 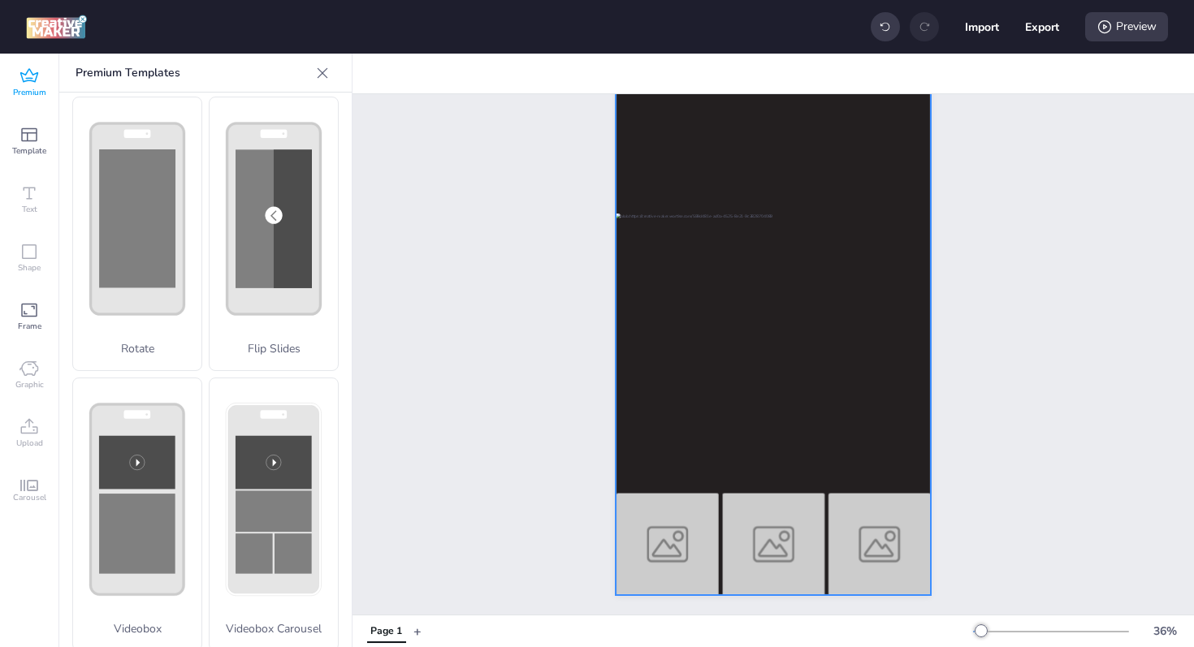 What do you see at coordinates (29, 444) in the screenshot?
I see `span: Upload` at bounding box center [29, 444].